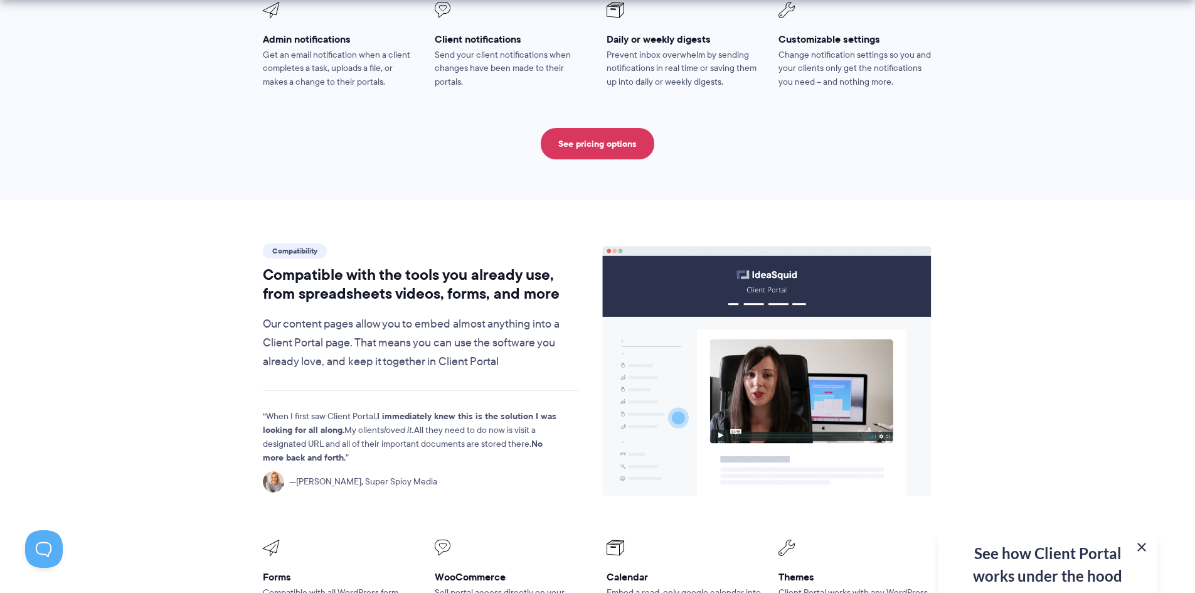  Describe the element at coordinates (512, 69) in the screenshot. I see `p: Send your client notifications when changes have been made to their portals.` at that location.